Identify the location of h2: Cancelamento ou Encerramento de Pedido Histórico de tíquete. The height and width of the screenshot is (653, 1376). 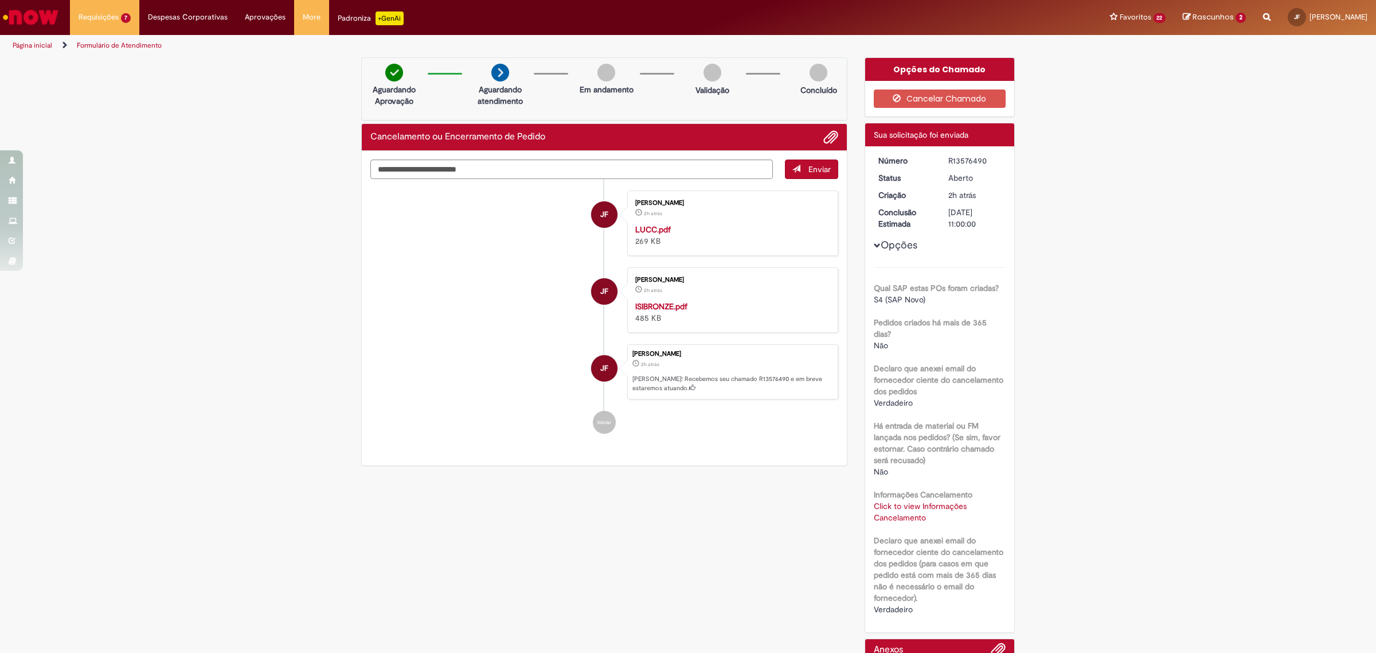
(458, 137).